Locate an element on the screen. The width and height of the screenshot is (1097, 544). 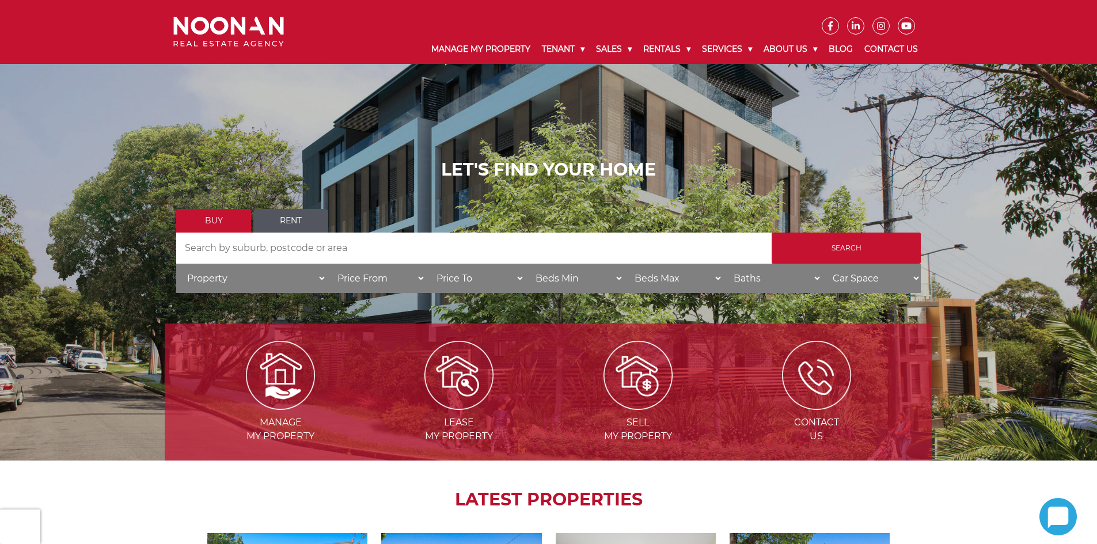
a: ContactUs is located at coordinates (817, 406).